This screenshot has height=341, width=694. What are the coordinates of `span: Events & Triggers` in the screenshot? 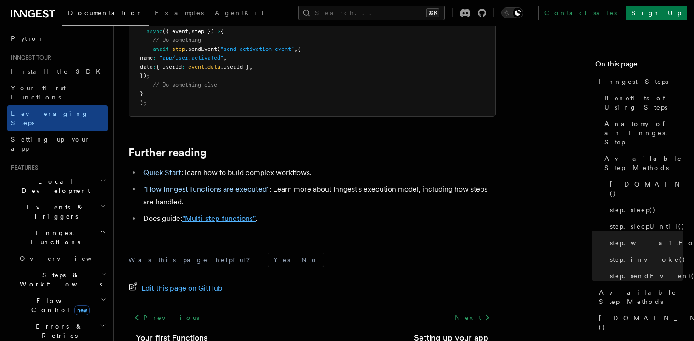 It's located at (54, 212).